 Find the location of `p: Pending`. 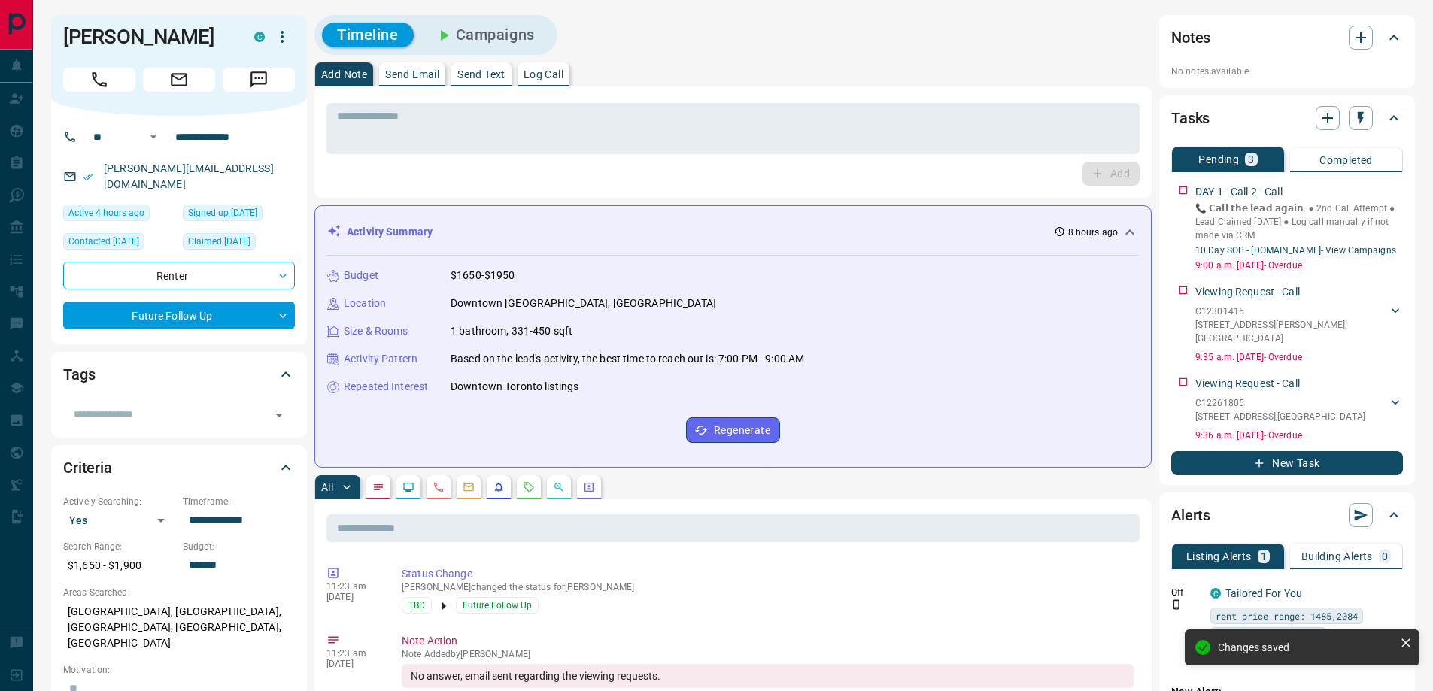

p: Pending is located at coordinates (1219, 160).